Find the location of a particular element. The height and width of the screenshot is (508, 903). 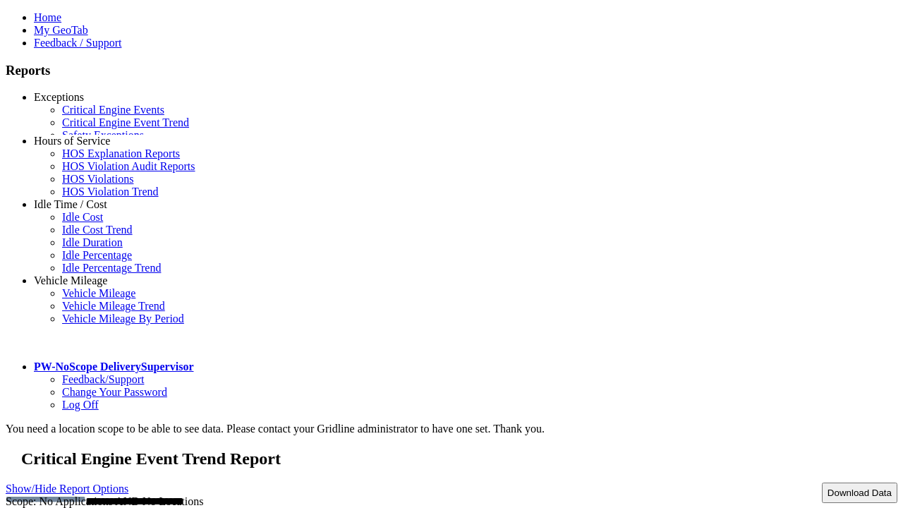

h2: Critical Engine Event Trend Report is located at coordinates (459, 458).